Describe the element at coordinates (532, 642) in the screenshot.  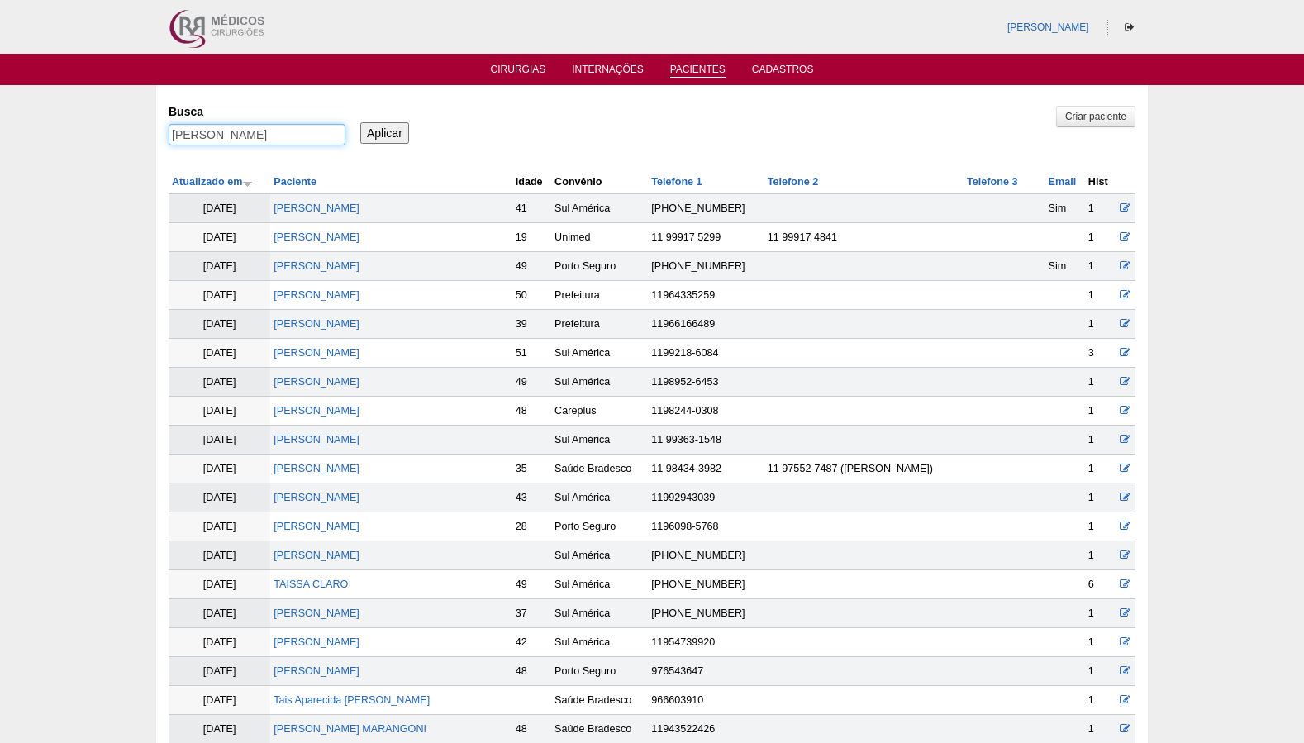
I see `td: 42` at that location.